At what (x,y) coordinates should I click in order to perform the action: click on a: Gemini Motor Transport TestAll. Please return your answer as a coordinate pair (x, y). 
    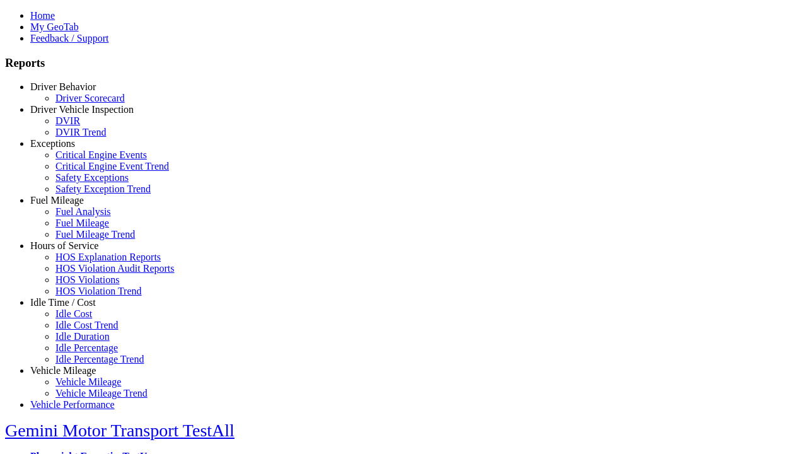
    Looking at the image, I should click on (120, 430).